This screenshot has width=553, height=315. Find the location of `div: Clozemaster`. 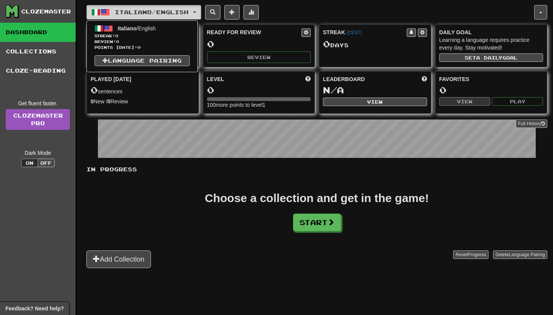

div: Clozemaster is located at coordinates (46, 12).